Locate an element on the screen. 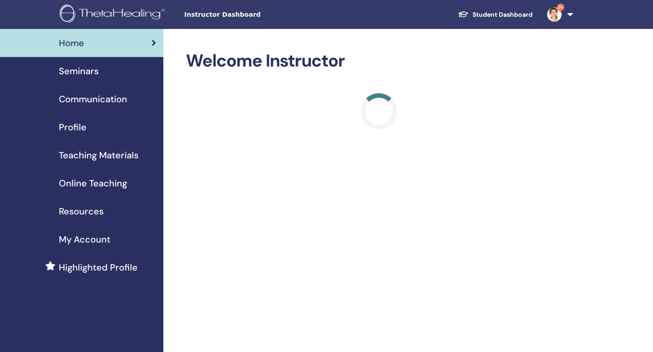 This screenshot has height=352, width=653. img: graduation-cap-white.svg is located at coordinates (463, 14).